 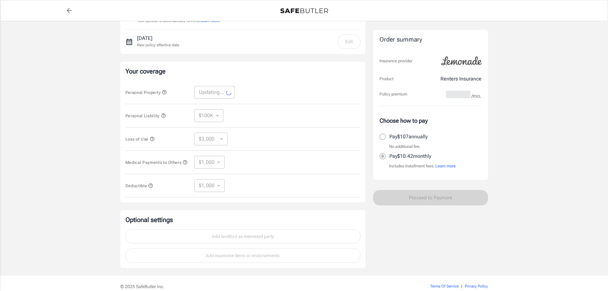 I want to click on span: Medical Payments to Others, so click(x=157, y=162).